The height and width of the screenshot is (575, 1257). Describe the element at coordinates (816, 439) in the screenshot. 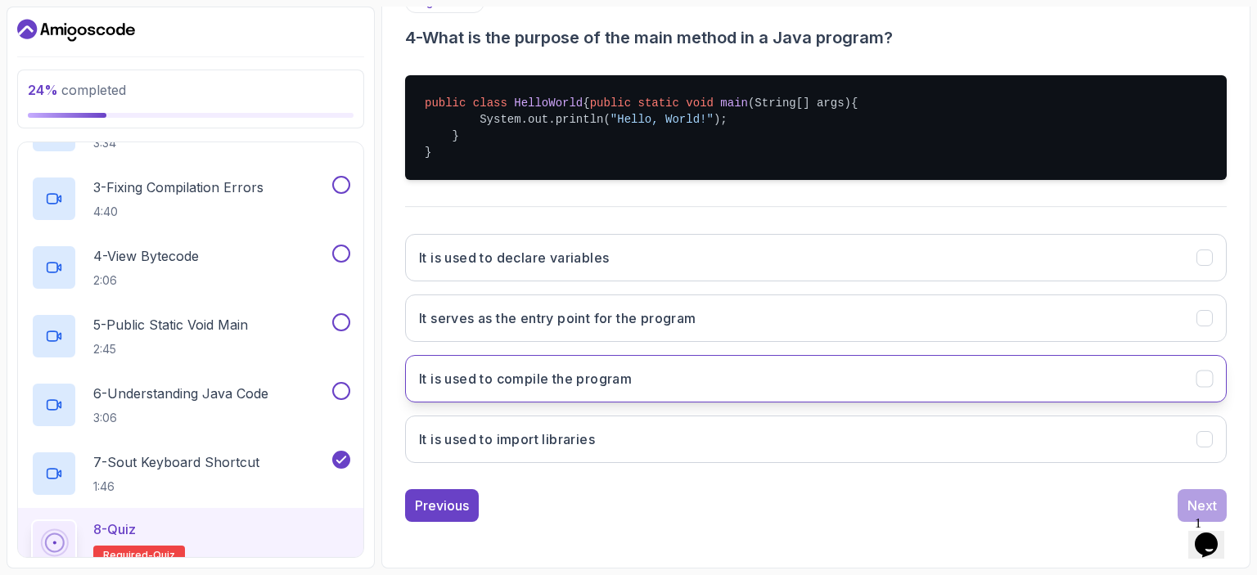

I see `button: It is used to import libraries` at that location.